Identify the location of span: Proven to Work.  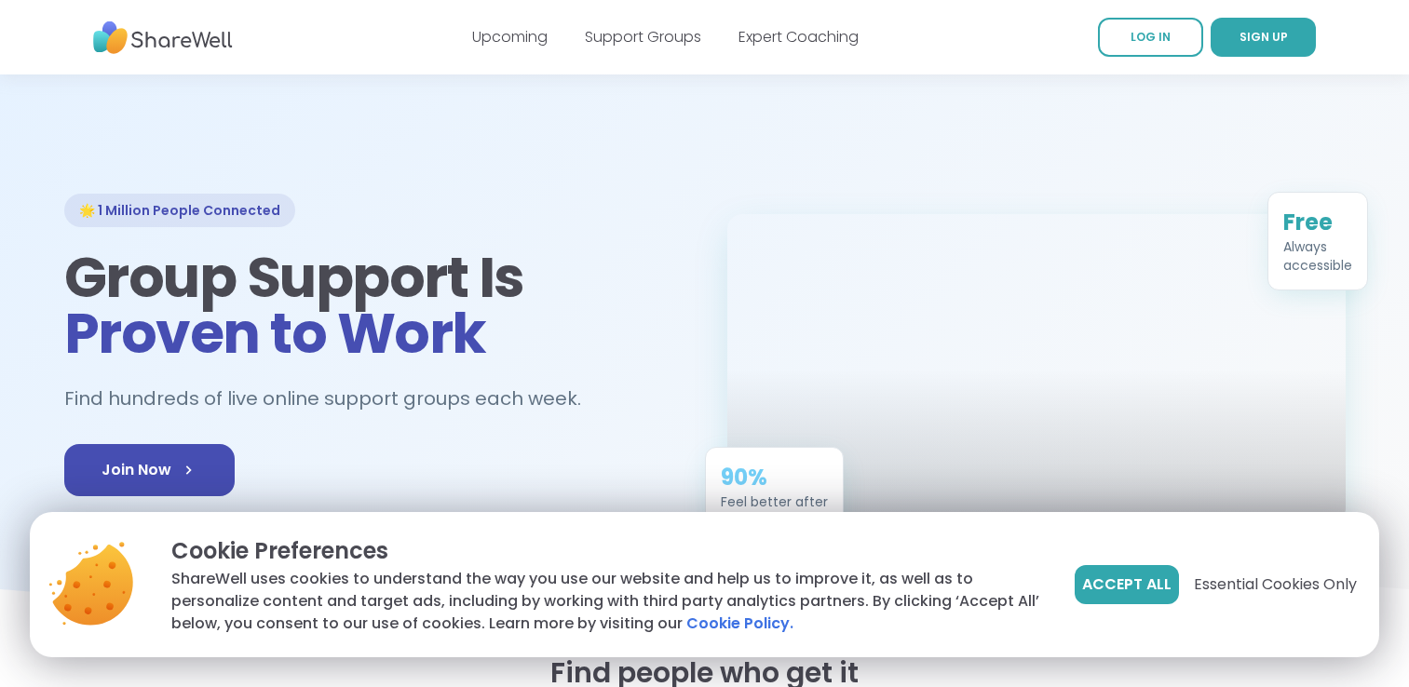
(275, 333).